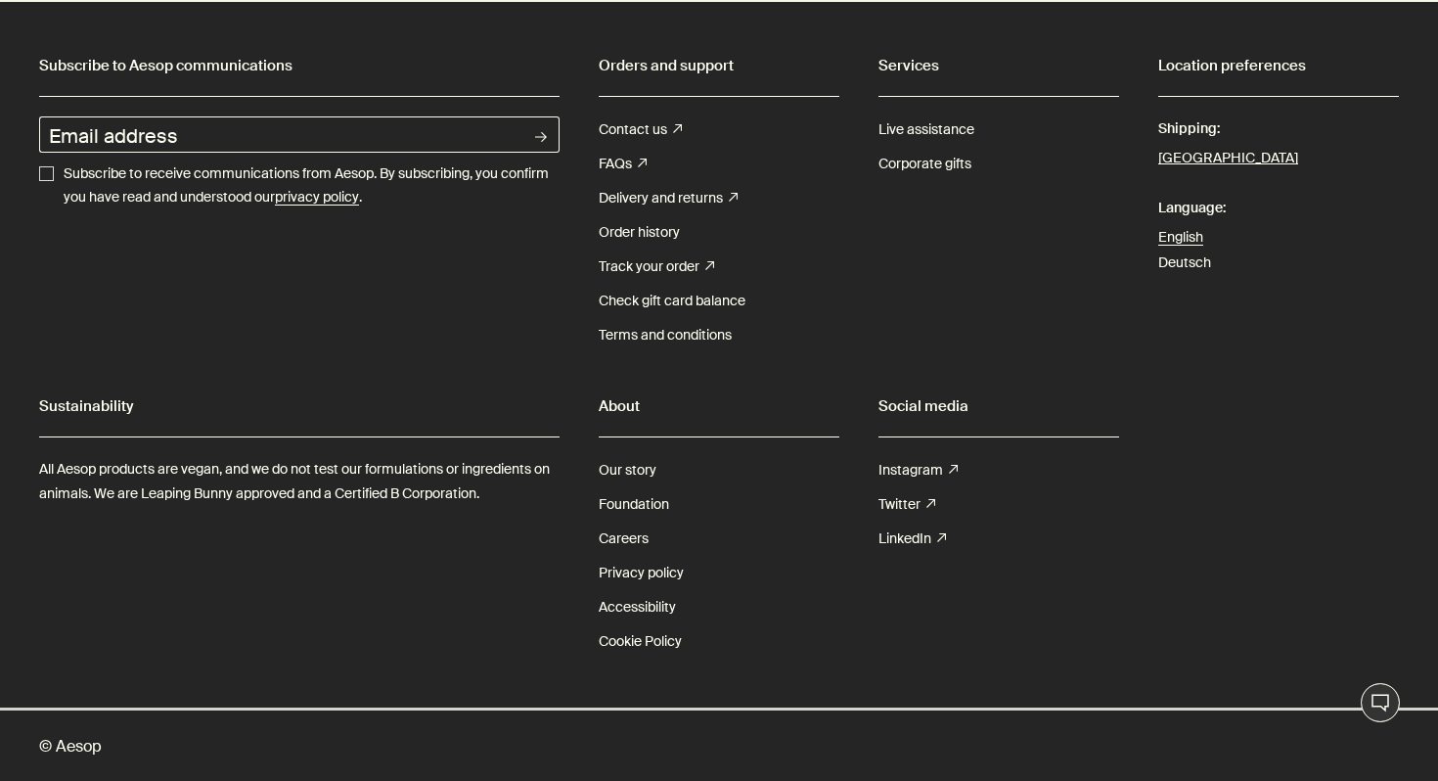  I want to click on a: privacy policy, so click(317, 198).